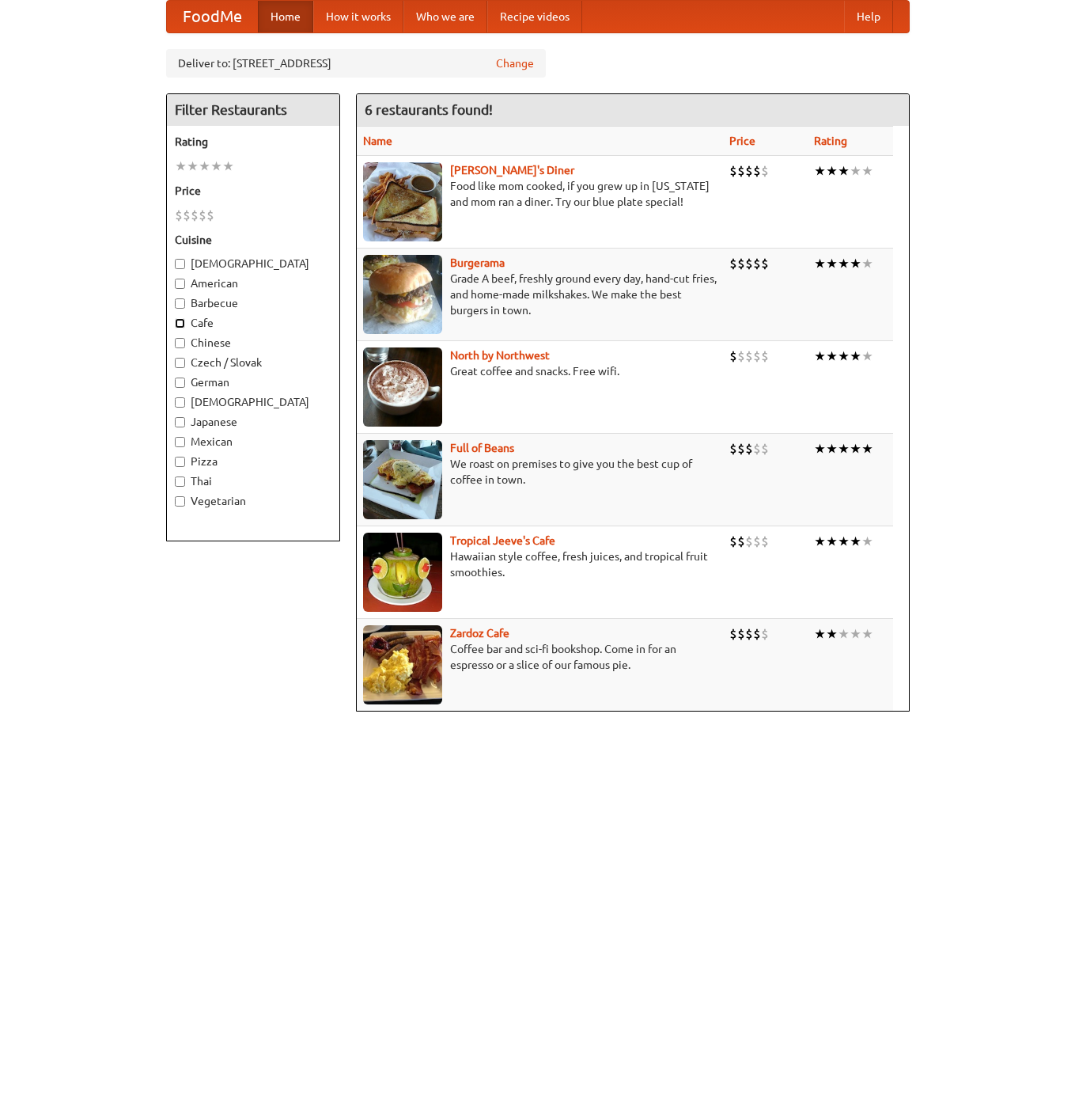  Describe the element at coordinates (403, 665) in the screenshot. I see `img: zardoz.jpg` at that location.